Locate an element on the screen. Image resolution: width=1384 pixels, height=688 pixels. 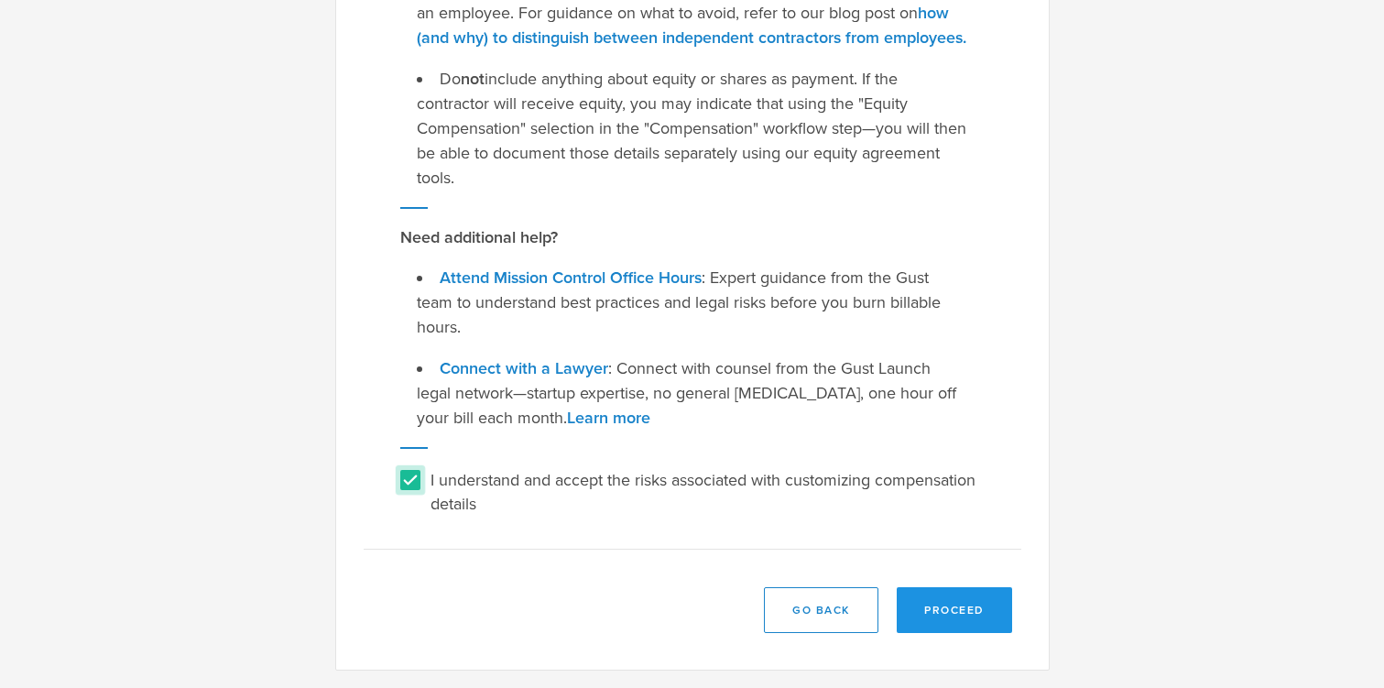
a: Learn more is located at coordinates (608, 418).